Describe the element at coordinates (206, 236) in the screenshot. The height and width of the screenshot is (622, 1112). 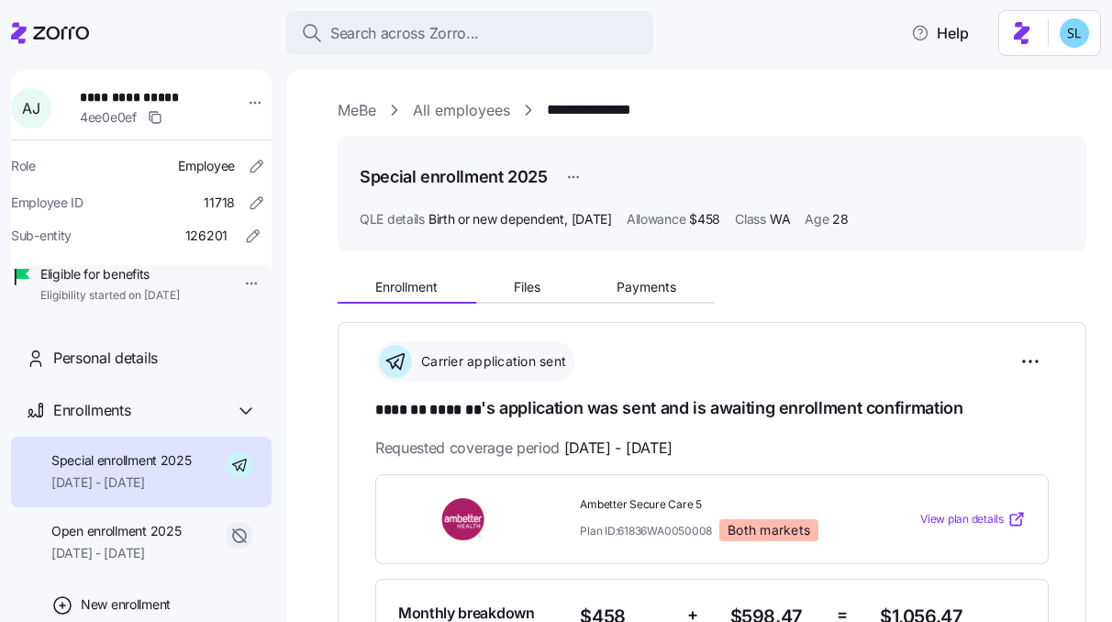
I see `span: 126201` at that location.